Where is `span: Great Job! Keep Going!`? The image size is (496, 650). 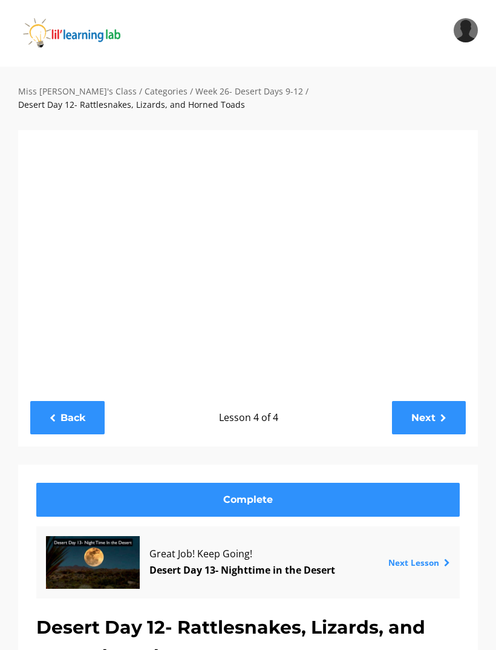 span: Great Job! Keep Going! is located at coordinates (248, 553).